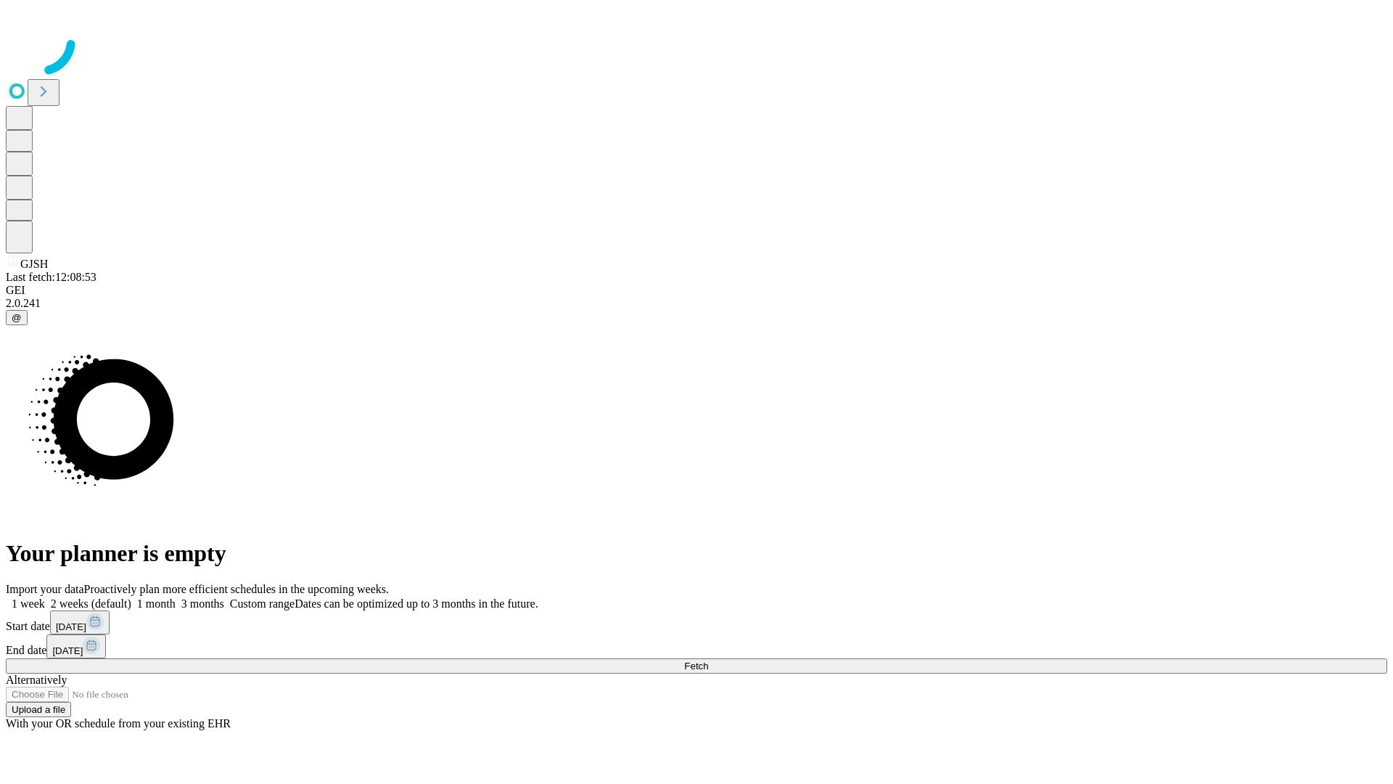 Image resolution: width=1393 pixels, height=784 pixels. What do you see at coordinates (416, 603) in the screenshot?
I see `span: Dates can be optimized up to 3 months in the future.` at bounding box center [416, 603].